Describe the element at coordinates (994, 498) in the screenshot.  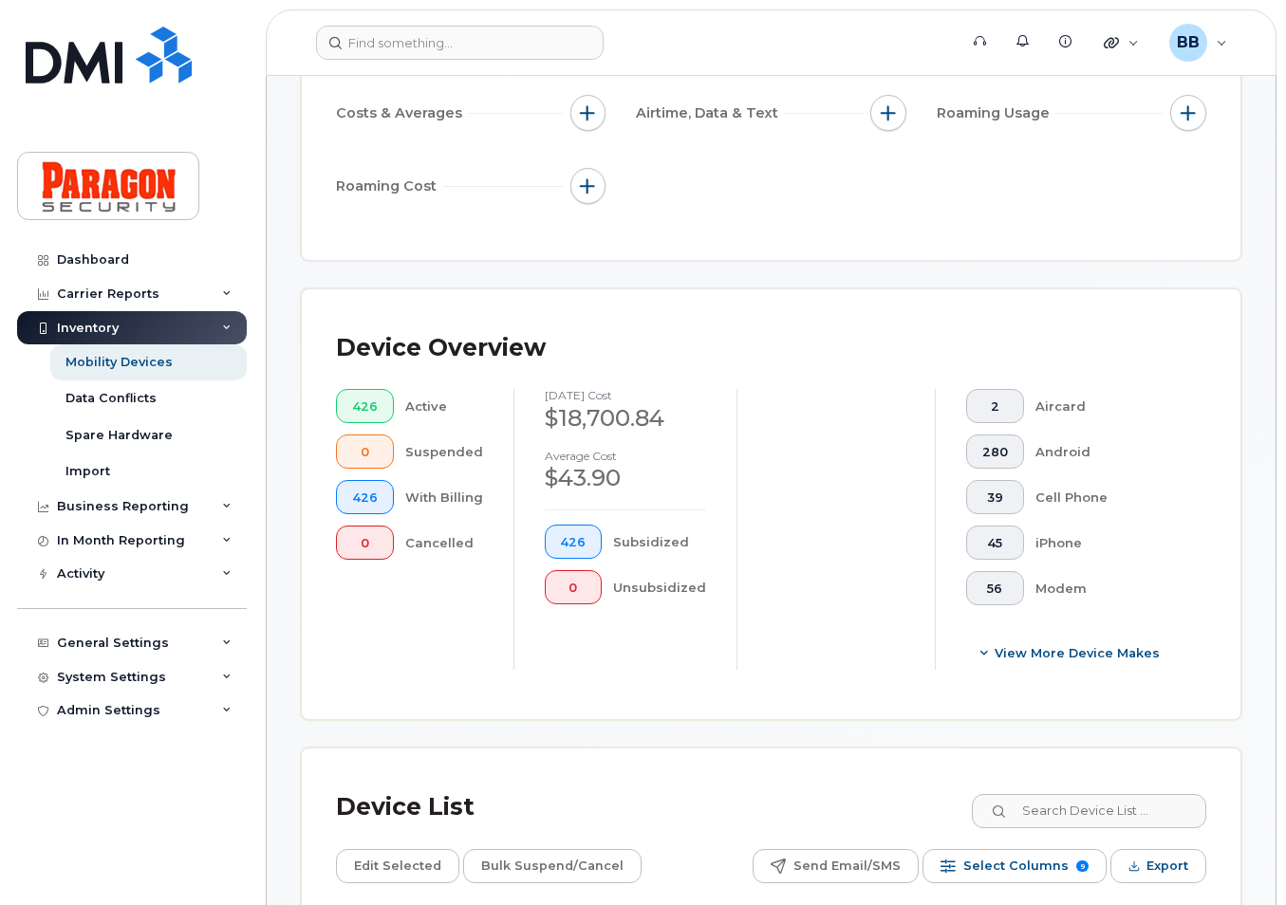
I see `span: 39` at that location.